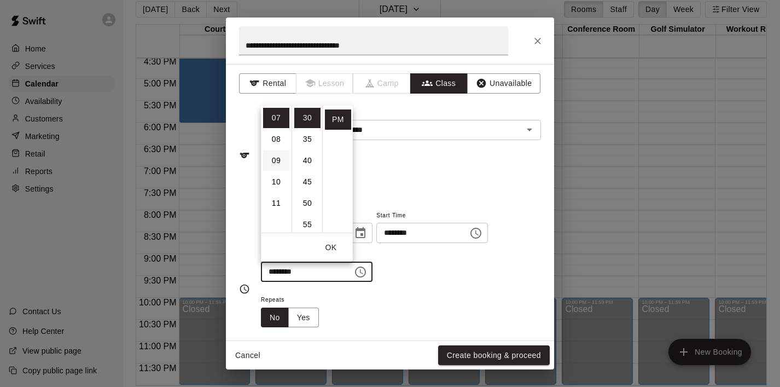 This screenshot has width=780, height=387. What do you see at coordinates (290, 317) in the screenshot?
I see `div: outlined button group` at bounding box center [290, 317].